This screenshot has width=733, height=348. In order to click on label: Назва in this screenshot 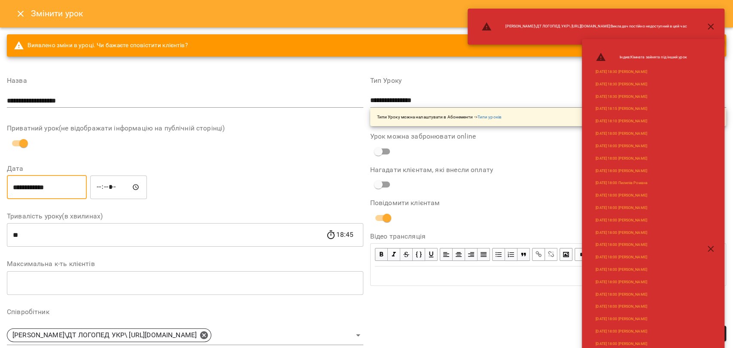, I will do `click(185, 81)`.